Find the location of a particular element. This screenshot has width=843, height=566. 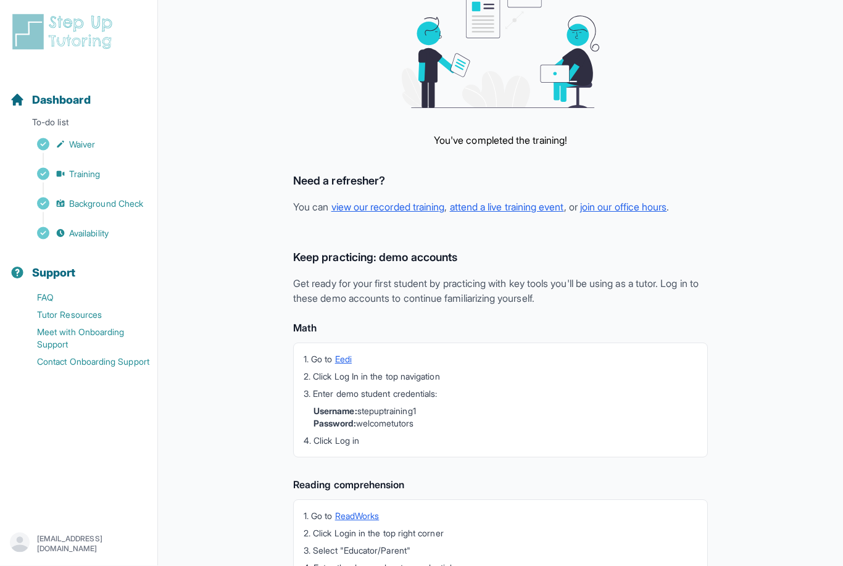

span: Training is located at coordinates (85, 174).